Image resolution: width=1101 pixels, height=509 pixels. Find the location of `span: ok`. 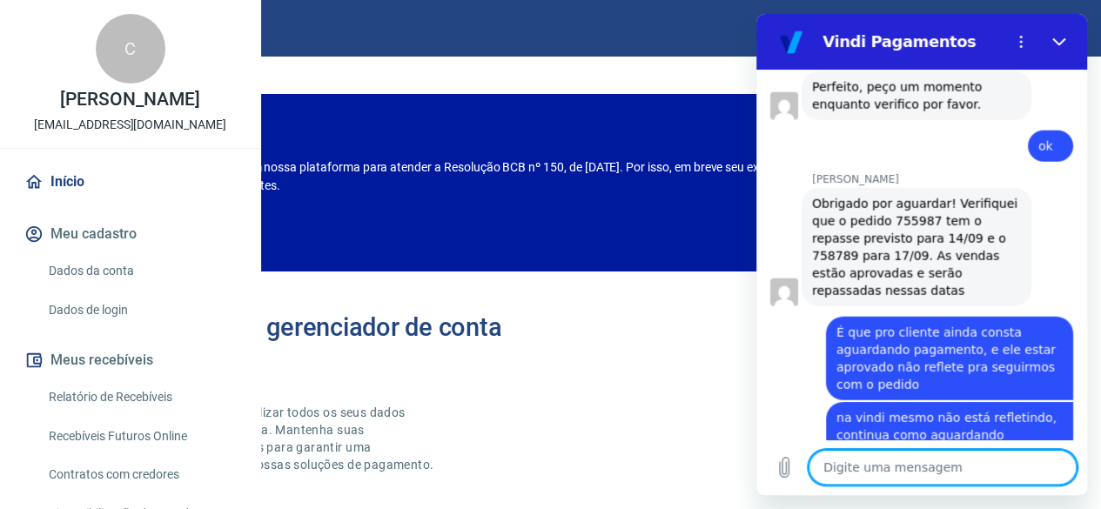

span: ok is located at coordinates (289, 132).